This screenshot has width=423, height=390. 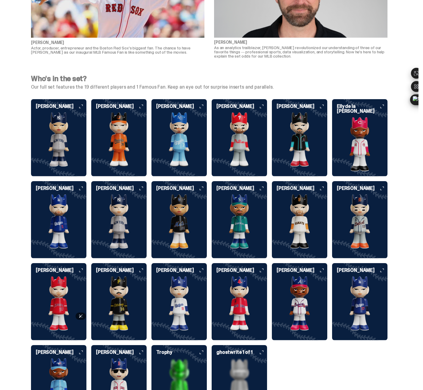 What do you see at coordinates (209, 79) in the screenshot?
I see `h4: Who's in the set?` at bounding box center [209, 79].